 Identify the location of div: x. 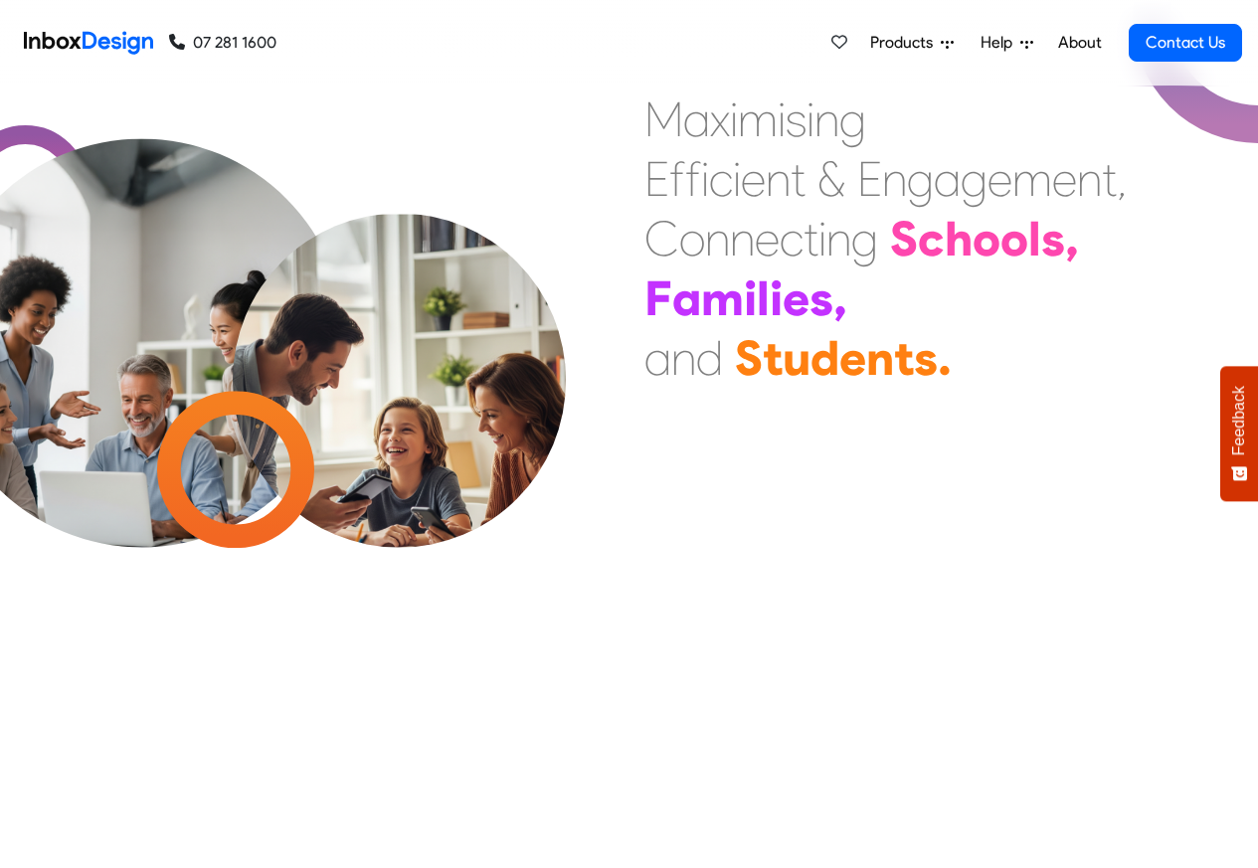
(720, 119).